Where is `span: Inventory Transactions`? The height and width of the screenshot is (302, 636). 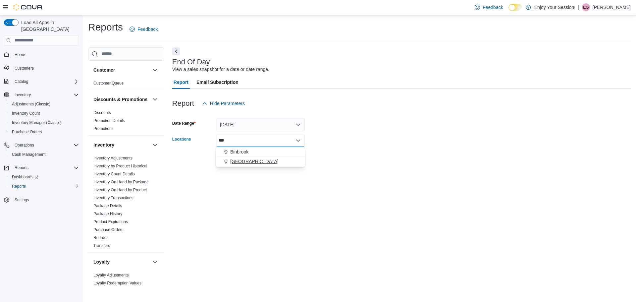 span: Inventory Transactions is located at coordinates (113, 198).